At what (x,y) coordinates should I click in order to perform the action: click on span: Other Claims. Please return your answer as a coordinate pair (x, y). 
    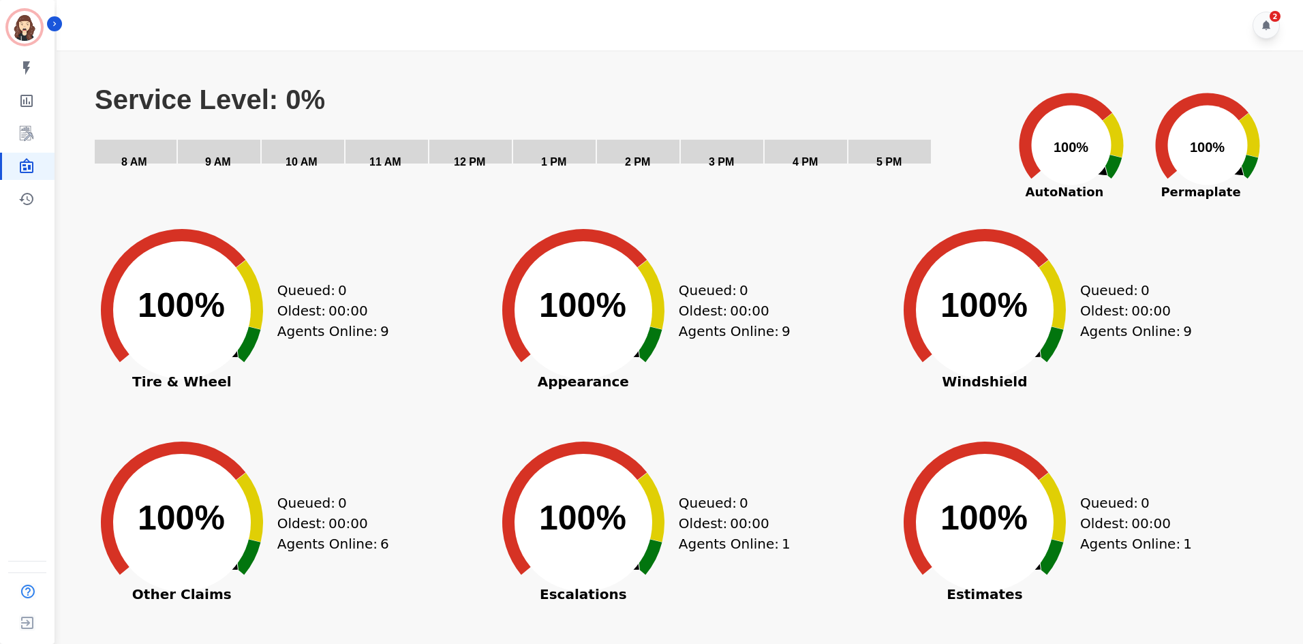
    Looking at the image, I should click on (182, 594).